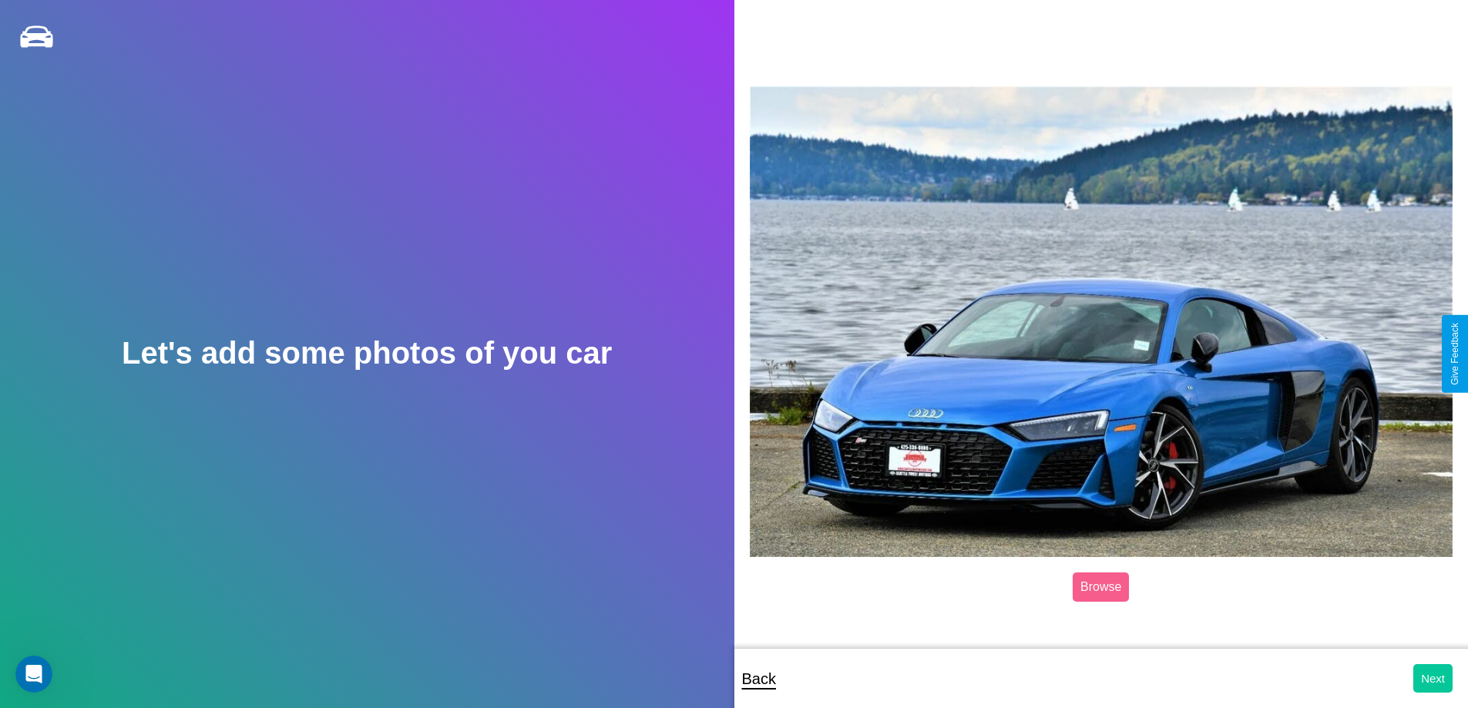  I want to click on button: Next, so click(1433, 678).